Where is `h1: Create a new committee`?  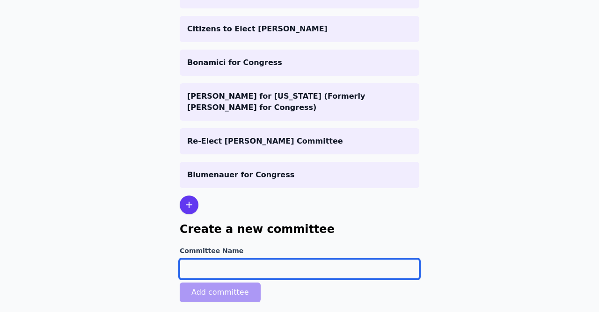 h1: Create a new committee is located at coordinates (299, 229).